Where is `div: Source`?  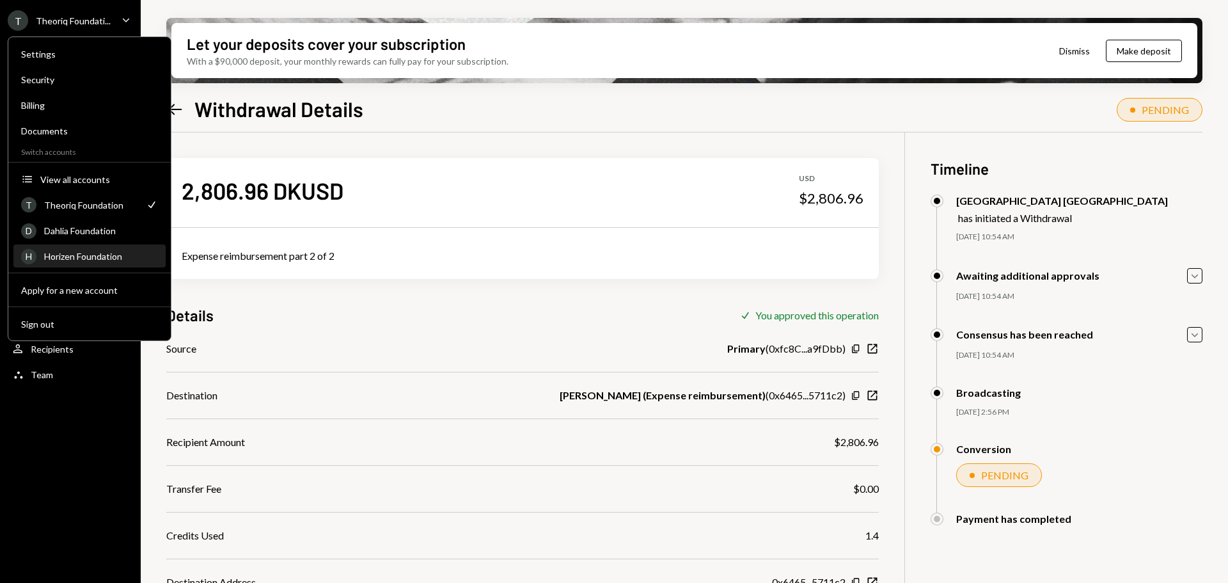 div: Source is located at coordinates (181, 349).